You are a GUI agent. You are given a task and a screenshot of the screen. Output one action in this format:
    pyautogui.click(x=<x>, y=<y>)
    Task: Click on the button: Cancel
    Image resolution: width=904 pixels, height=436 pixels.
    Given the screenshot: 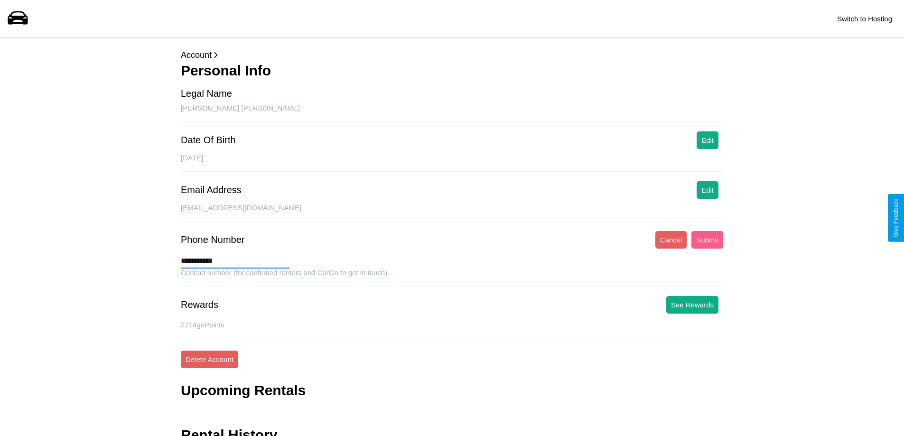 What is the action you would take?
    pyautogui.click(x=671, y=240)
    